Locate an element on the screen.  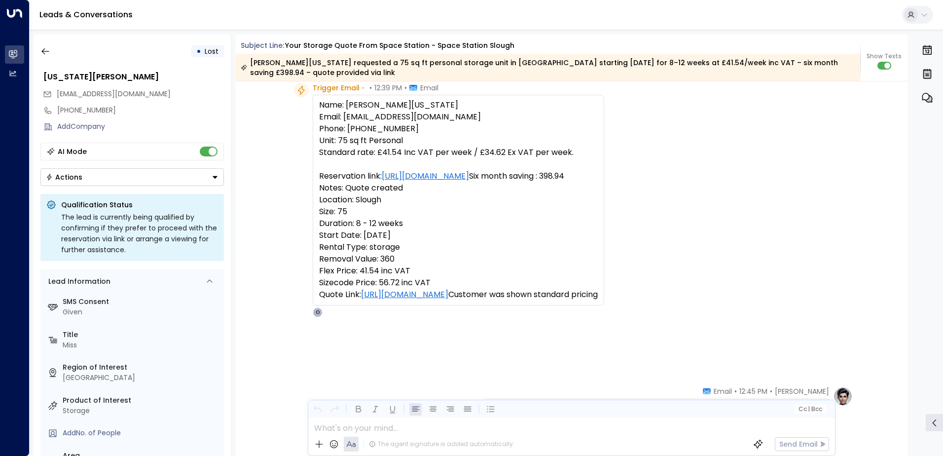
span: Trigger Email is located at coordinates (336, 88).